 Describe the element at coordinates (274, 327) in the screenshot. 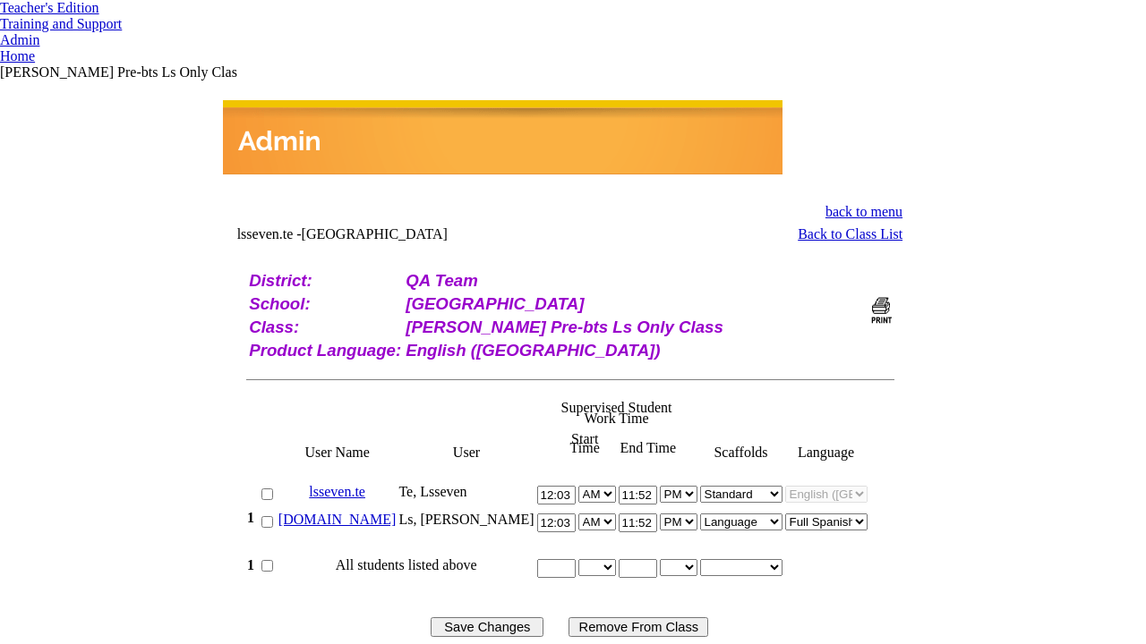

I see `b: Class:` at that location.